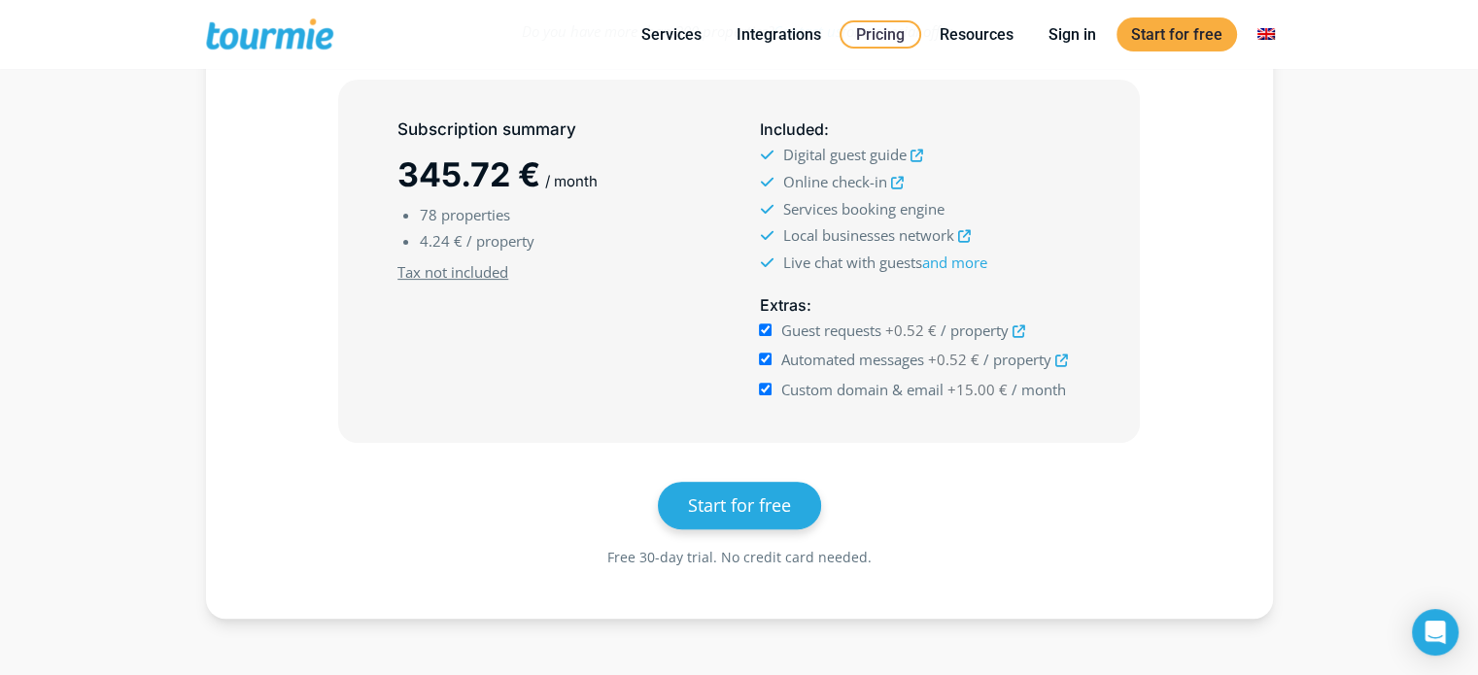 This screenshot has width=1478, height=675. What do you see at coordinates (852, 359) in the screenshot?
I see `span: Automated messages` at bounding box center [852, 359].